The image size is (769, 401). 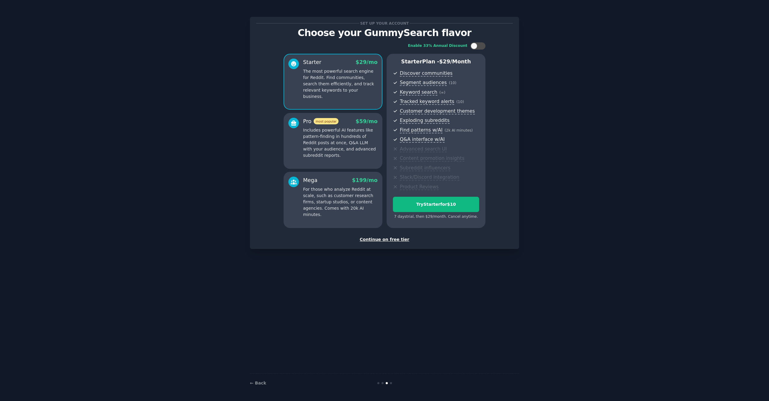 I want to click on span: ( 2k AI minutes ), so click(x=459, y=130).